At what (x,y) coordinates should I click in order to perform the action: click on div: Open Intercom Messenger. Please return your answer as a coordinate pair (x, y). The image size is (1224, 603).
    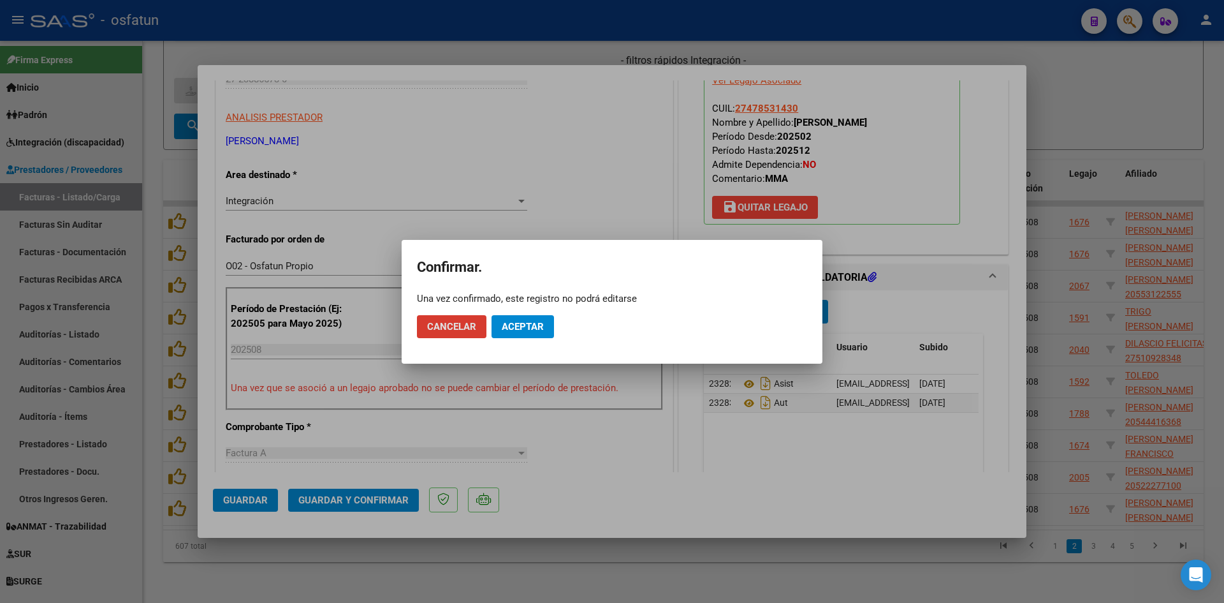
    Looking at the image, I should click on (1196, 574).